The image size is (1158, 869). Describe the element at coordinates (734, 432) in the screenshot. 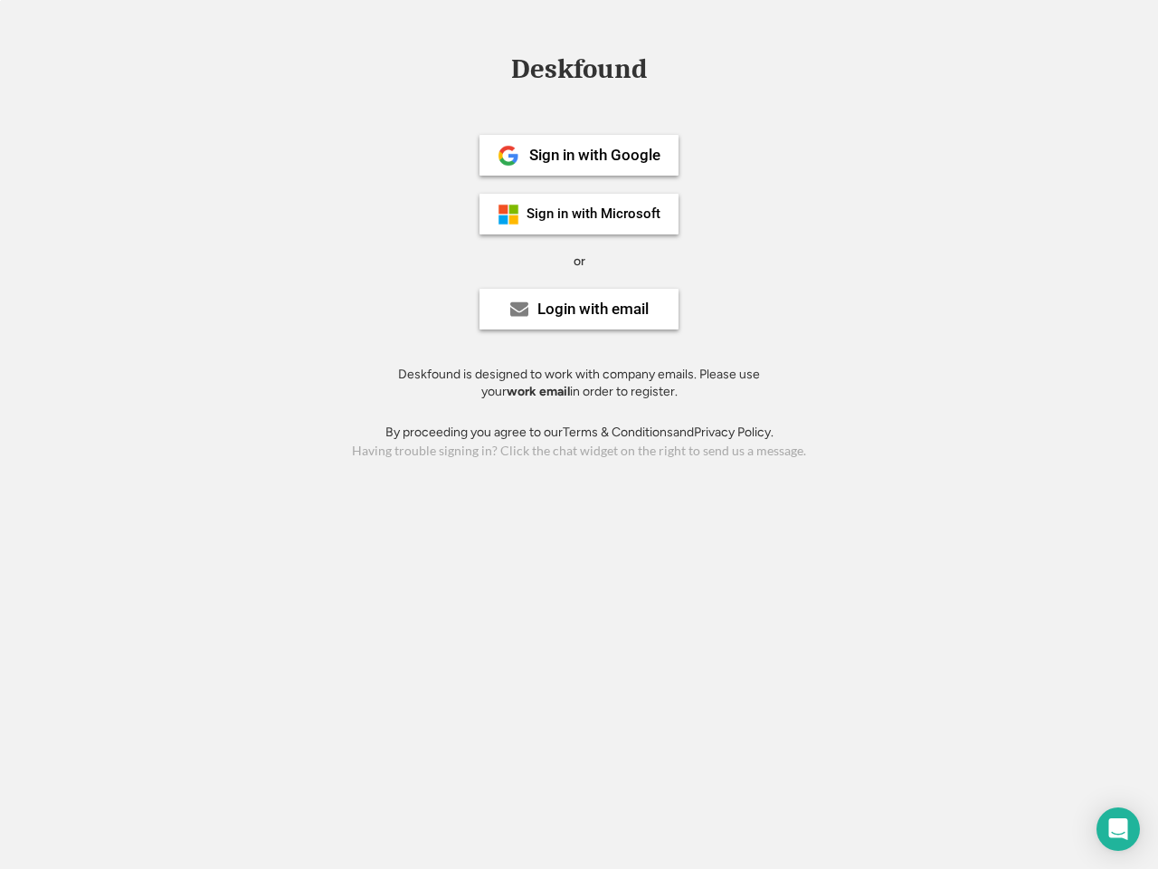

I see `a: Privacy Policy.` at that location.